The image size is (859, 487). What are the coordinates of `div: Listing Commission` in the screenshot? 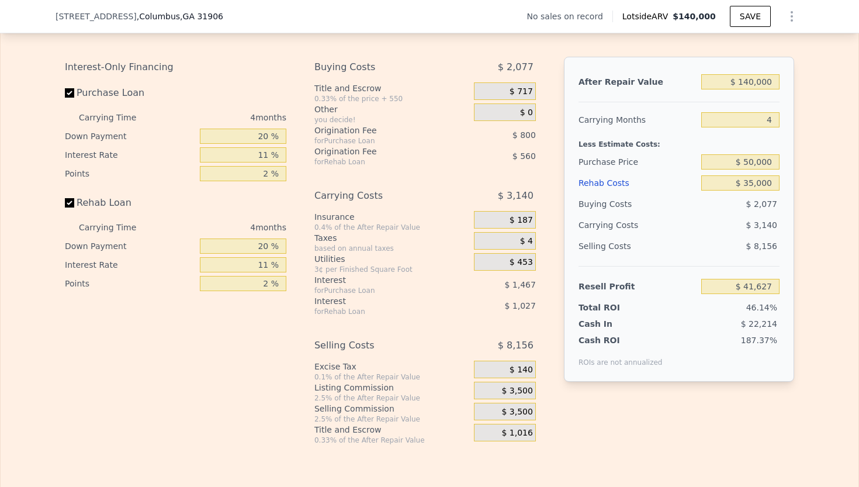 It's located at (391, 387).